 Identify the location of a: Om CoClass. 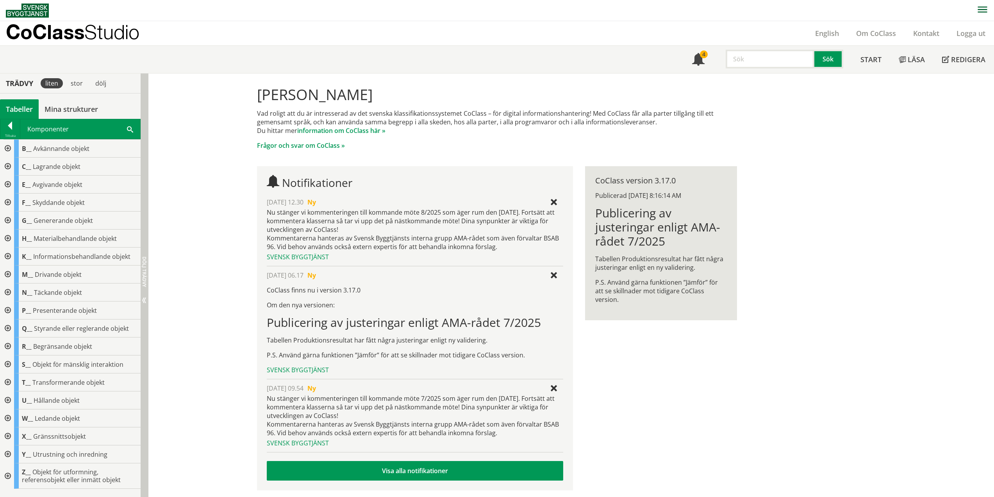
(876, 33).